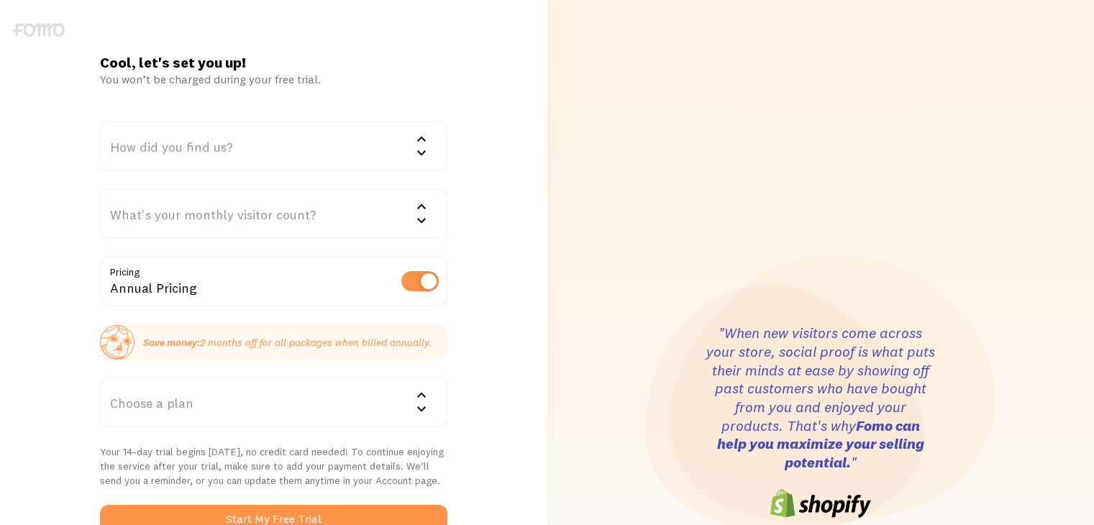 The height and width of the screenshot is (525, 1094). Describe the element at coordinates (273, 402) in the screenshot. I see `div: Choose a plan` at that location.